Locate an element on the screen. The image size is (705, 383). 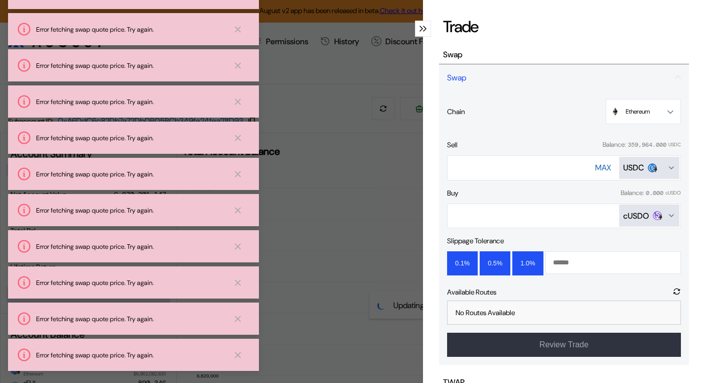
div: Slippage Tolerance is located at coordinates (475, 240).